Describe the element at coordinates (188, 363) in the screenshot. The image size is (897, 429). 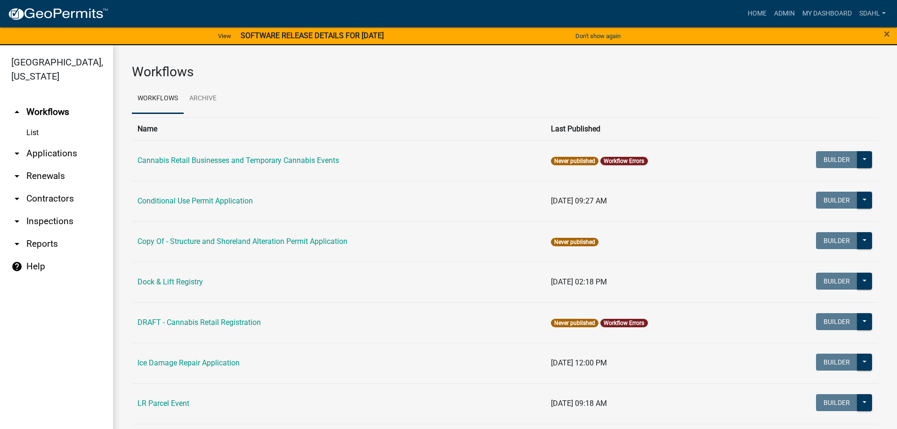
I see `a: Ice Damage Repair Application` at that location.